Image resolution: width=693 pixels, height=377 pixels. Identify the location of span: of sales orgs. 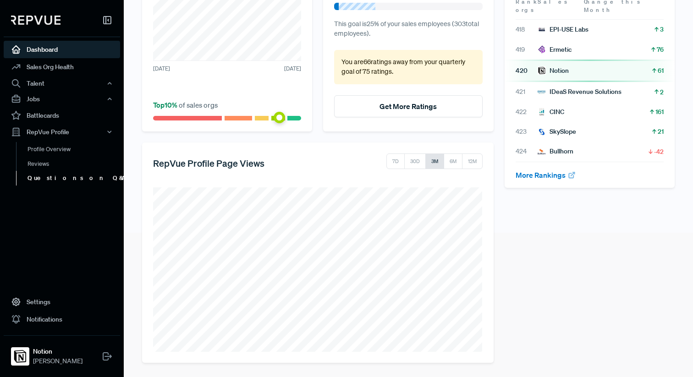
(185, 105).